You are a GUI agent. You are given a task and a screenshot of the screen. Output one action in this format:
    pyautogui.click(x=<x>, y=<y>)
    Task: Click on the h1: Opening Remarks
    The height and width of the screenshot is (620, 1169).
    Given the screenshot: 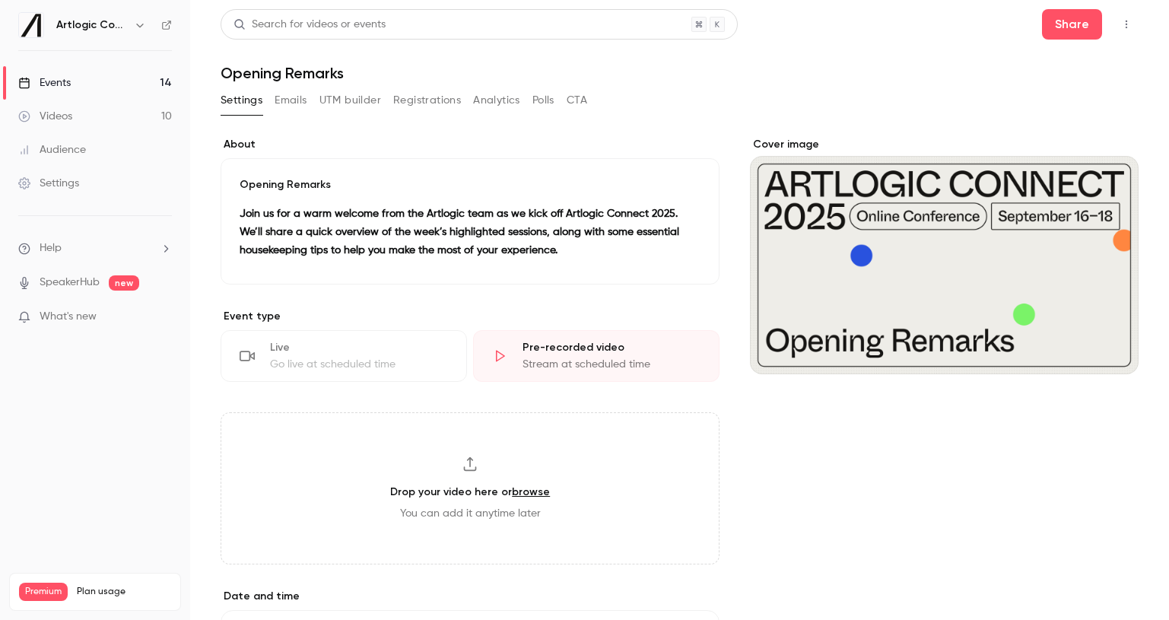 What is the action you would take?
    pyautogui.click(x=679, y=73)
    